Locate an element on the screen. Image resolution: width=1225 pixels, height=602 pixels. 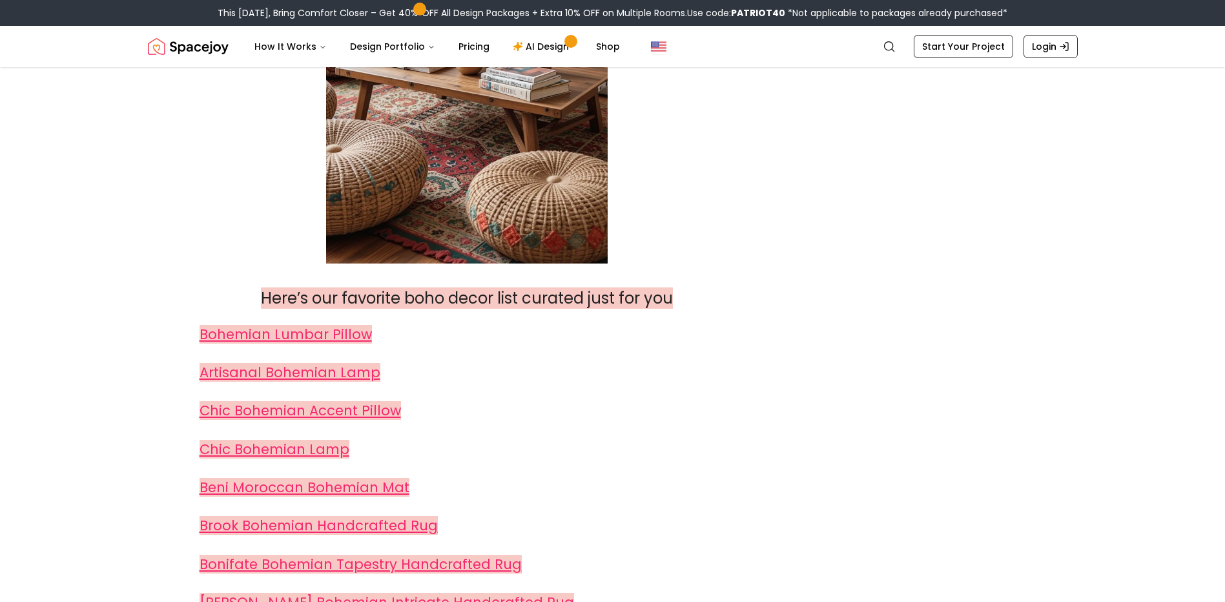
button: Design Portfolio is located at coordinates (393, 47).